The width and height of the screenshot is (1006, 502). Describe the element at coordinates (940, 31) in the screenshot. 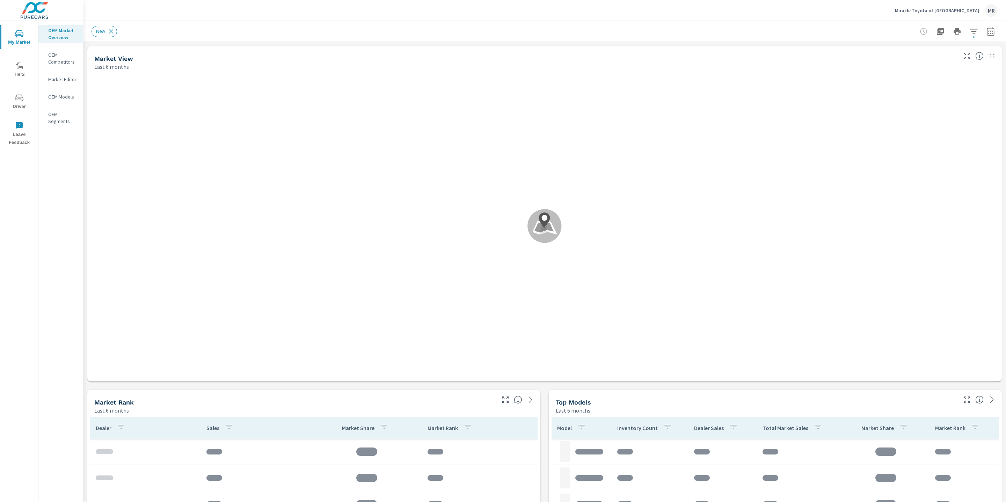

I see `button: "Export Report to PDF"` at that location.